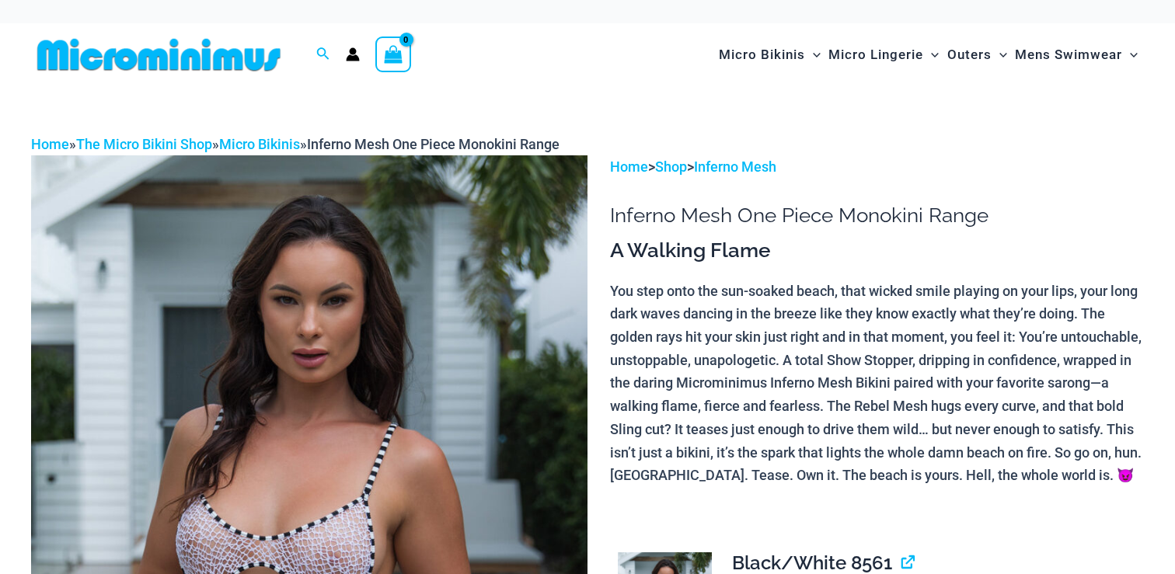 This screenshot has height=574, width=1175. I want to click on span: Micro Lingerie, so click(876, 54).